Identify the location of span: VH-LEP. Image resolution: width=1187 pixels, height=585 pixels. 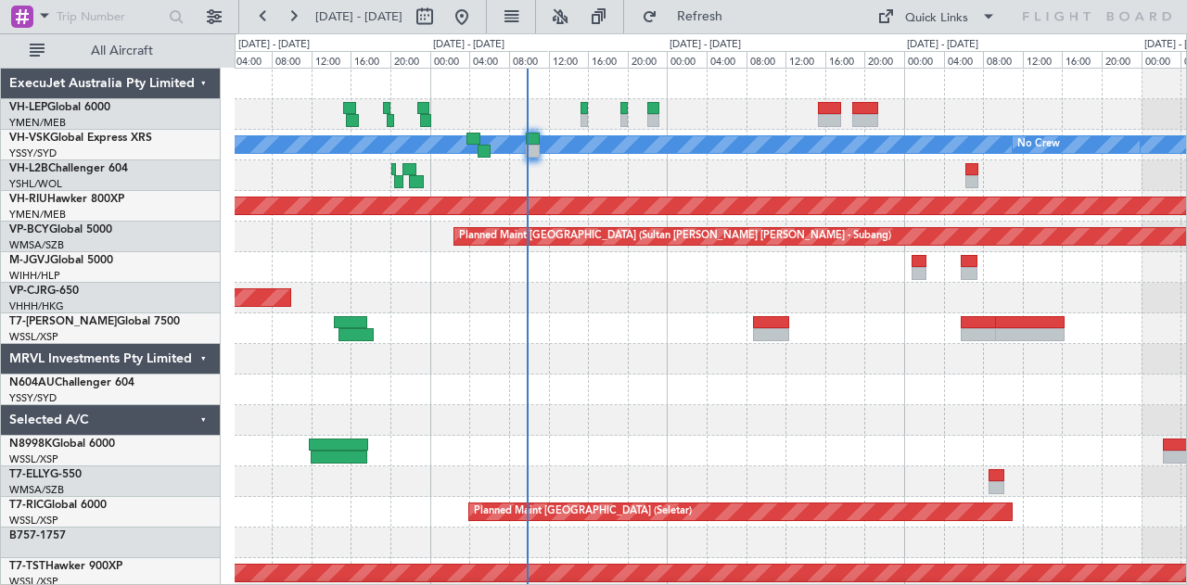
(28, 108).